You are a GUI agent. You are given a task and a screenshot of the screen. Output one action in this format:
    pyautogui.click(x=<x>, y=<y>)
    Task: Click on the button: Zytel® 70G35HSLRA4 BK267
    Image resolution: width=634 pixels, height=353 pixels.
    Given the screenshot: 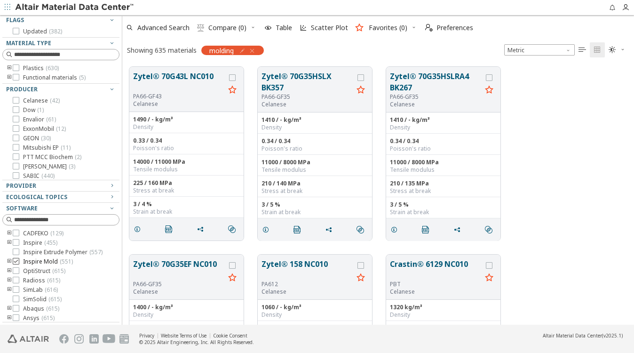 What is the action you would take?
    pyautogui.click(x=436, y=82)
    